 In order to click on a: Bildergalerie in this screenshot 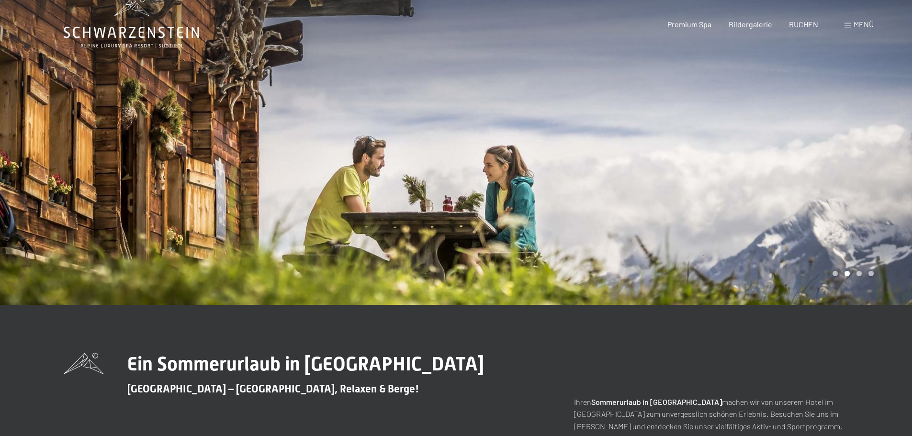, I will do `click(751, 24)`.